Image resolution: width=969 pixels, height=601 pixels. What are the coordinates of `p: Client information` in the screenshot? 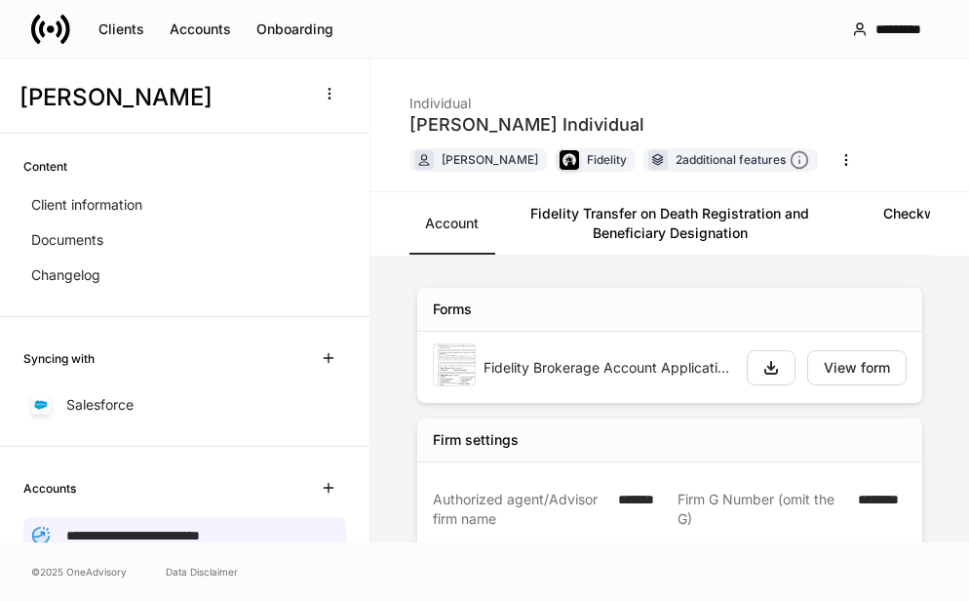 It's located at (87, 205).